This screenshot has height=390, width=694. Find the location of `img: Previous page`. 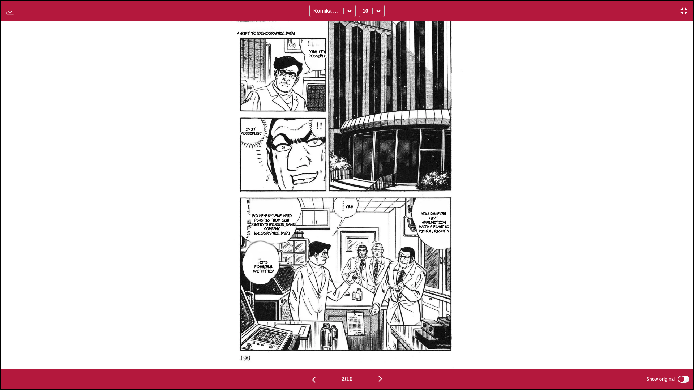

img: Previous page is located at coordinates (314, 380).